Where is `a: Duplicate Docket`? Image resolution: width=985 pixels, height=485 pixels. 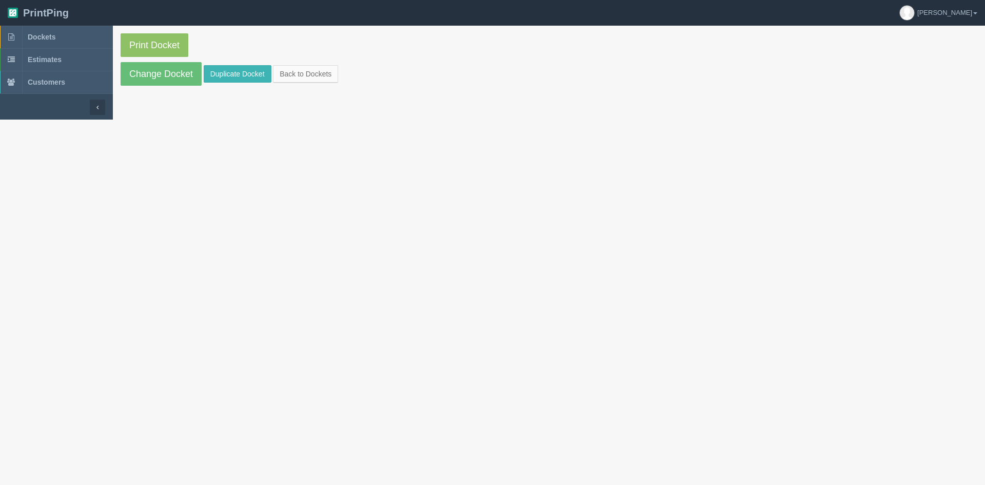 a: Duplicate Docket is located at coordinates (237, 74).